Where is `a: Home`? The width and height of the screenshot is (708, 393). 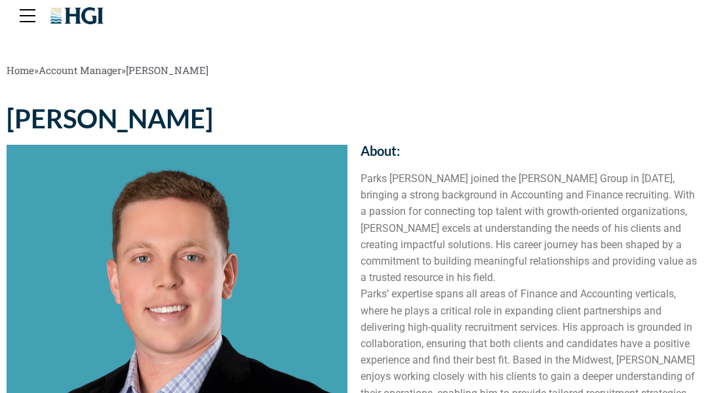
a: Home is located at coordinates (20, 70).